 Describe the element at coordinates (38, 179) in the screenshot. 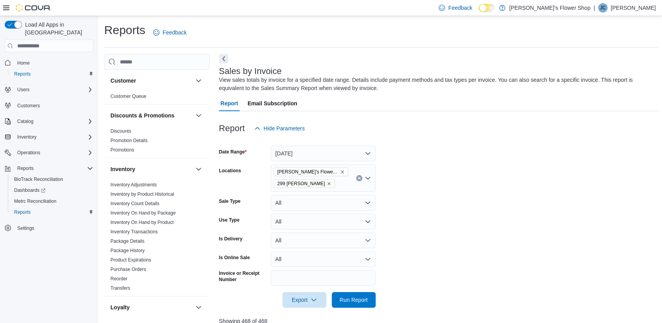

I see `a: BioTrack Reconciliation` at that location.